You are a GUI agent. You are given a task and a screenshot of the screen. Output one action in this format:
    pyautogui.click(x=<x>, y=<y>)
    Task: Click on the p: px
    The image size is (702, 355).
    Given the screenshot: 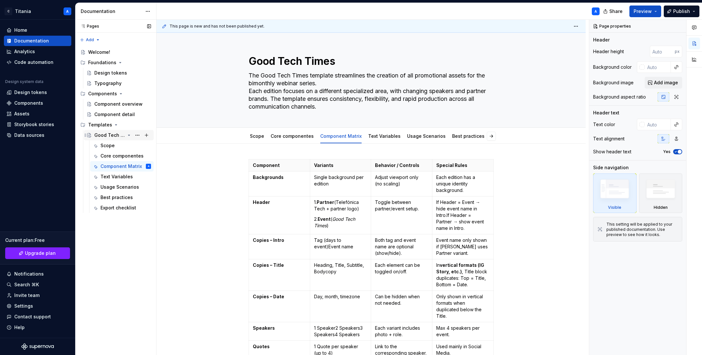 What is the action you would take?
    pyautogui.click(x=677, y=52)
    